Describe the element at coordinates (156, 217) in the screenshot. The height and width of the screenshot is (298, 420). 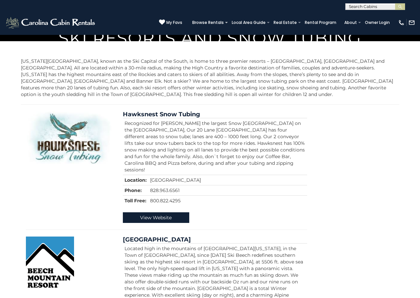
I see `a: View Website` at that location.